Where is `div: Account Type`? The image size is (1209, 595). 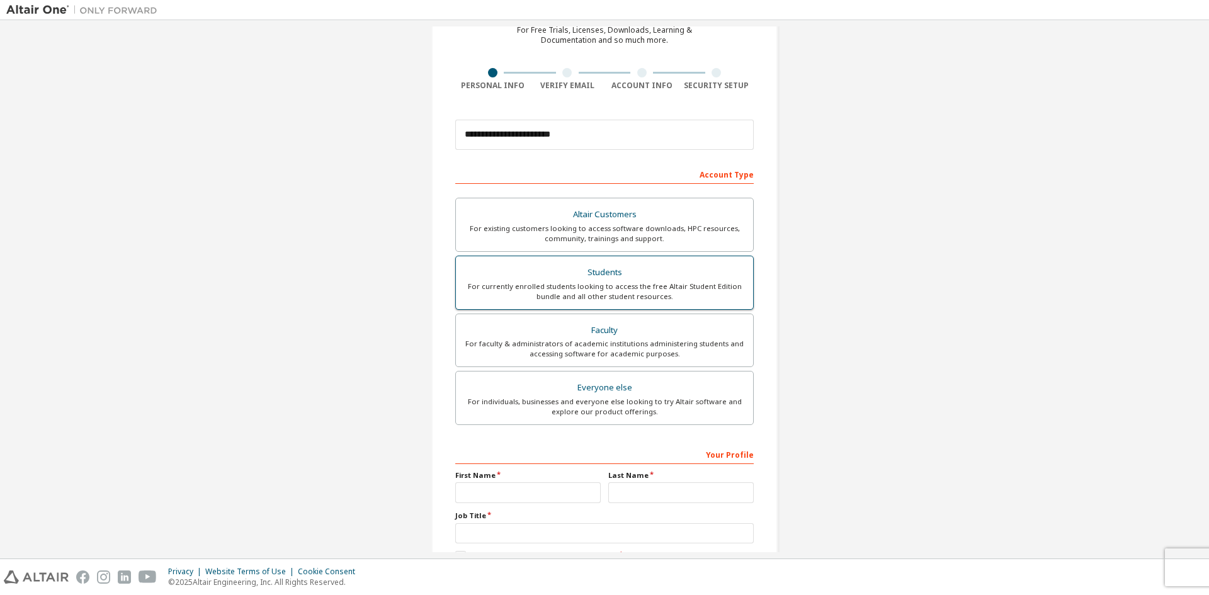 div: Account Type is located at coordinates (604, 174).